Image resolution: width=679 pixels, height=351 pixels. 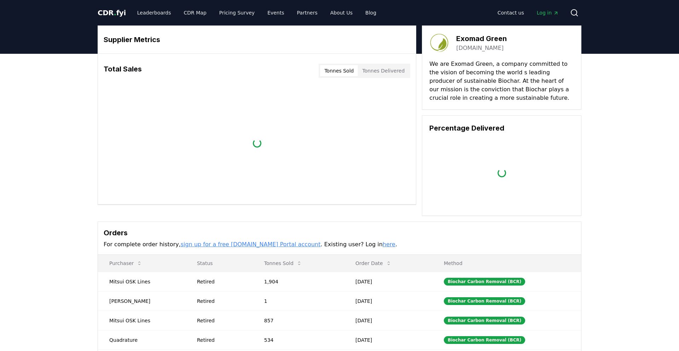 What do you see at coordinates (389, 244) in the screenshot?
I see `a: here` at bounding box center [389, 244].